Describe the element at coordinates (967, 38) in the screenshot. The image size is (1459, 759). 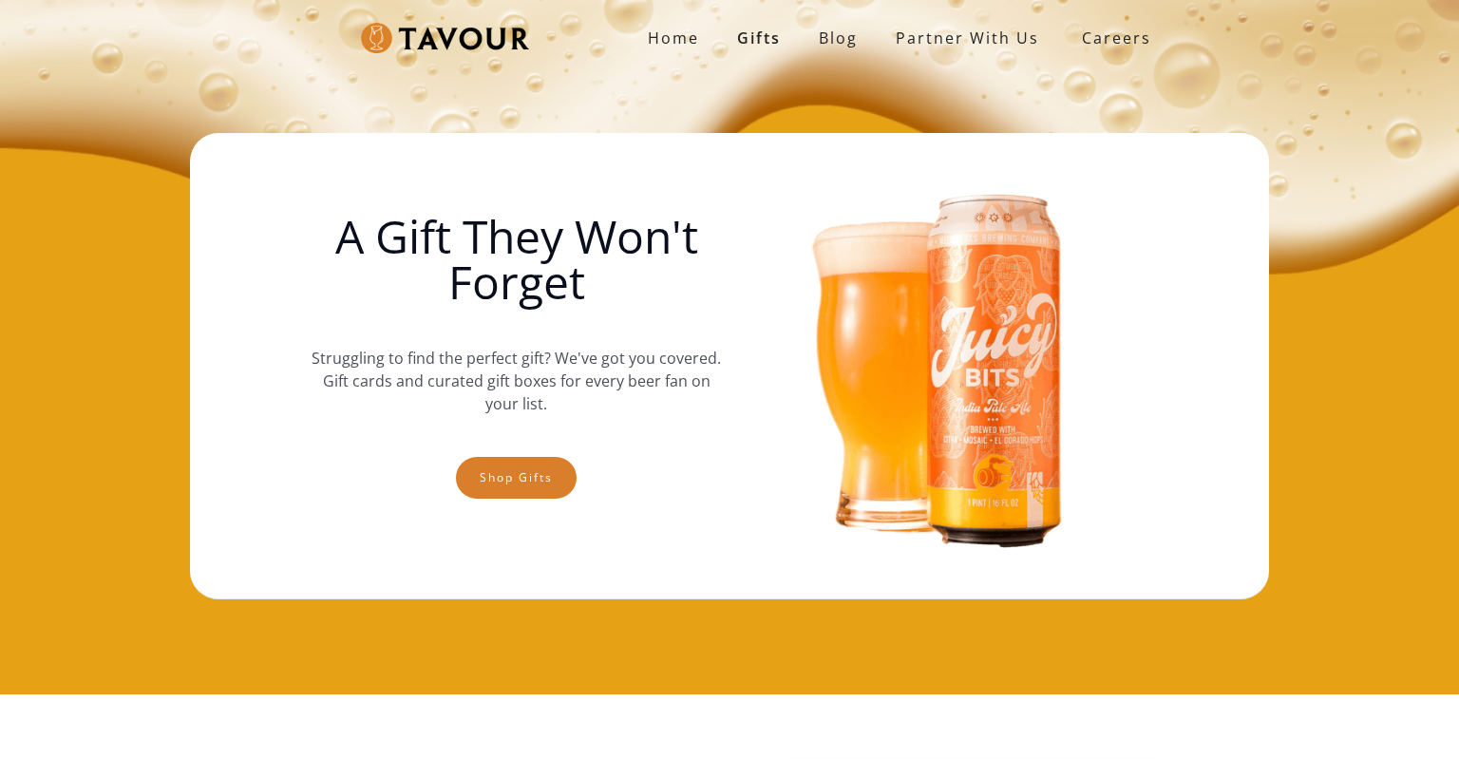
I see `a: partner with us` at that location.